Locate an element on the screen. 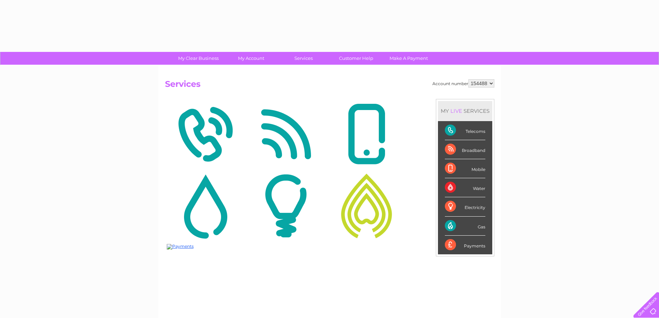  div: Account number is located at coordinates (463, 83).